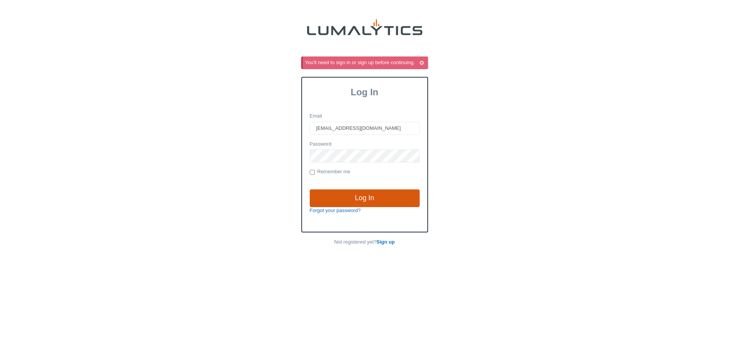 The width and height of the screenshot is (729, 355). Describe the element at coordinates (365, 128) in the screenshot. I see `input: Email` at that location.